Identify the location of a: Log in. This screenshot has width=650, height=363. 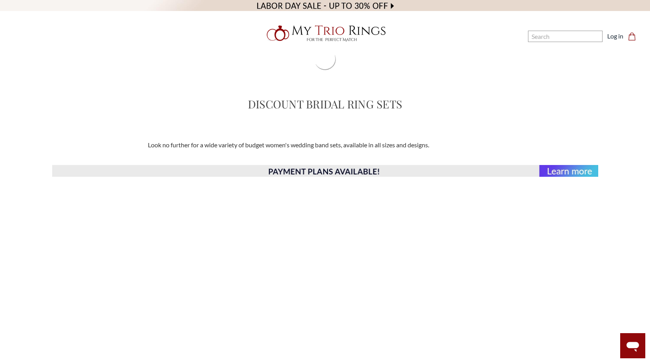
(615, 36).